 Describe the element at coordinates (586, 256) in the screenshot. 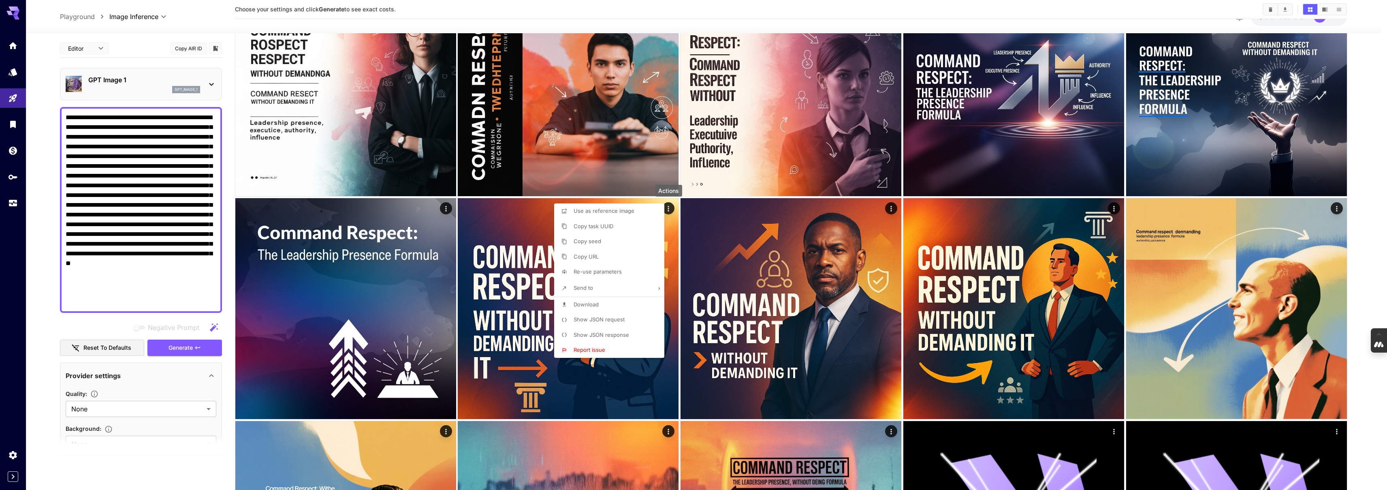

I see `span: Copy URL` at that location.